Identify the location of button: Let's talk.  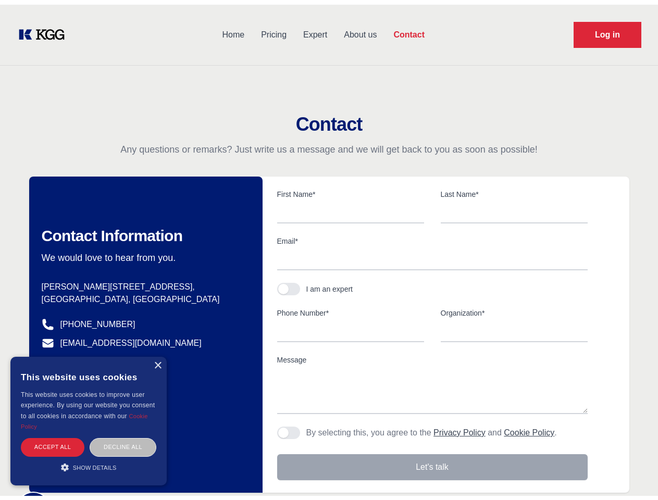
(432, 462).